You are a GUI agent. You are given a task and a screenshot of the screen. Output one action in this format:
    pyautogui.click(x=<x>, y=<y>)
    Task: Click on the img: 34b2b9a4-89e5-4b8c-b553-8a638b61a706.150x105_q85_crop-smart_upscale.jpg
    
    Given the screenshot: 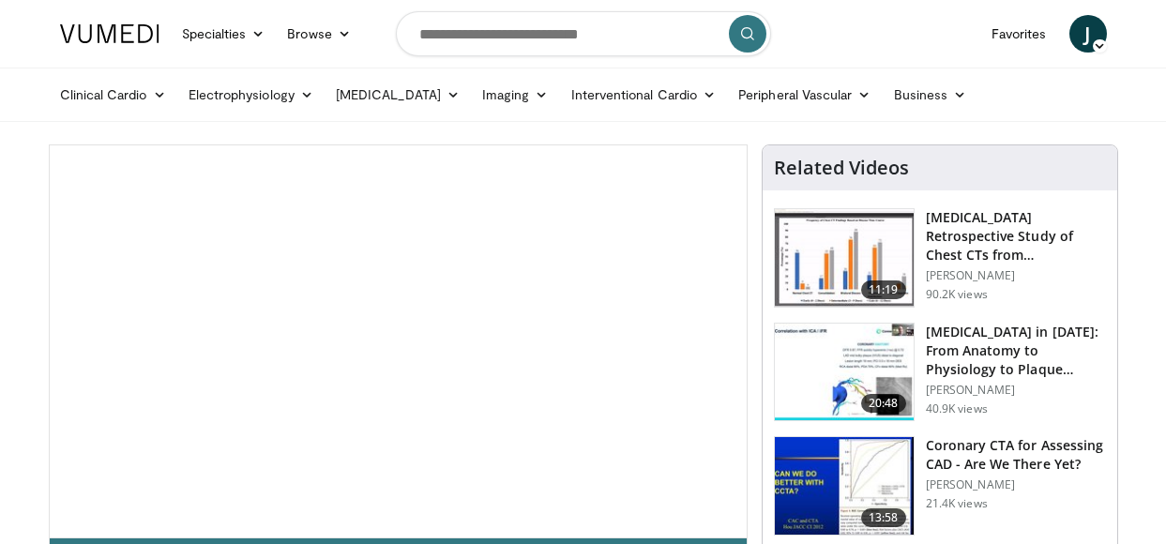 What is the action you would take?
    pyautogui.click(x=844, y=486)
    